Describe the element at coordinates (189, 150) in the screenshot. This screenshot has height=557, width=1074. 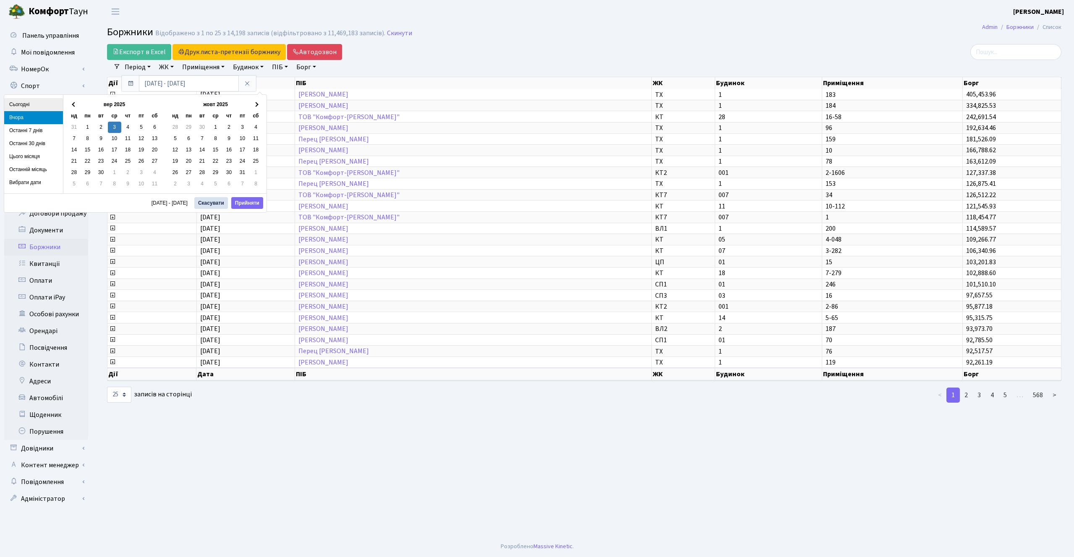
I see `td: 13` at that location.